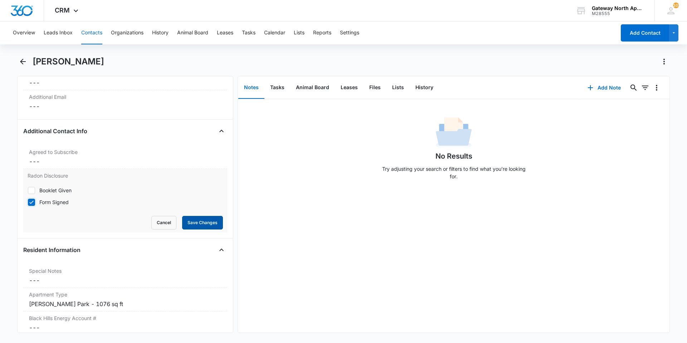  I want to click on button: Cancel, so click(164, 223).